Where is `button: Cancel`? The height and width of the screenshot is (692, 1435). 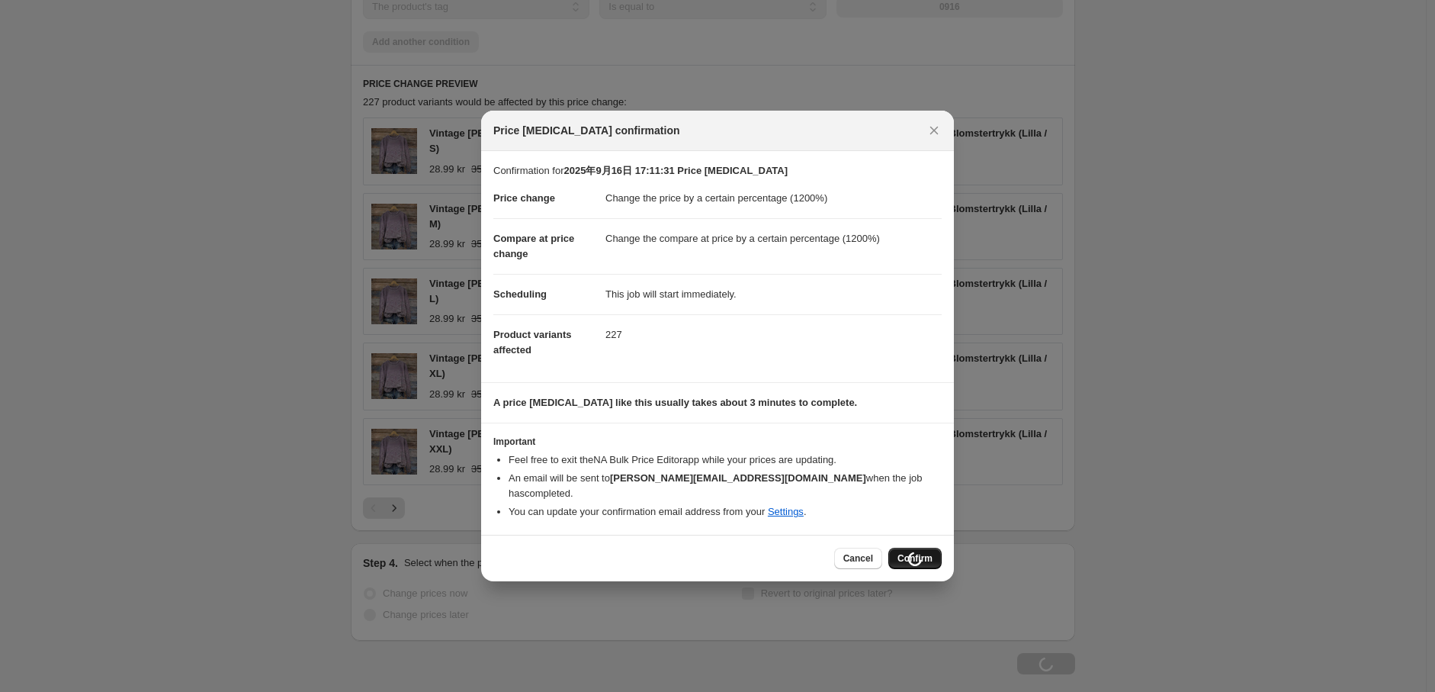 button: Cancel is located at coordinates (858, 558).